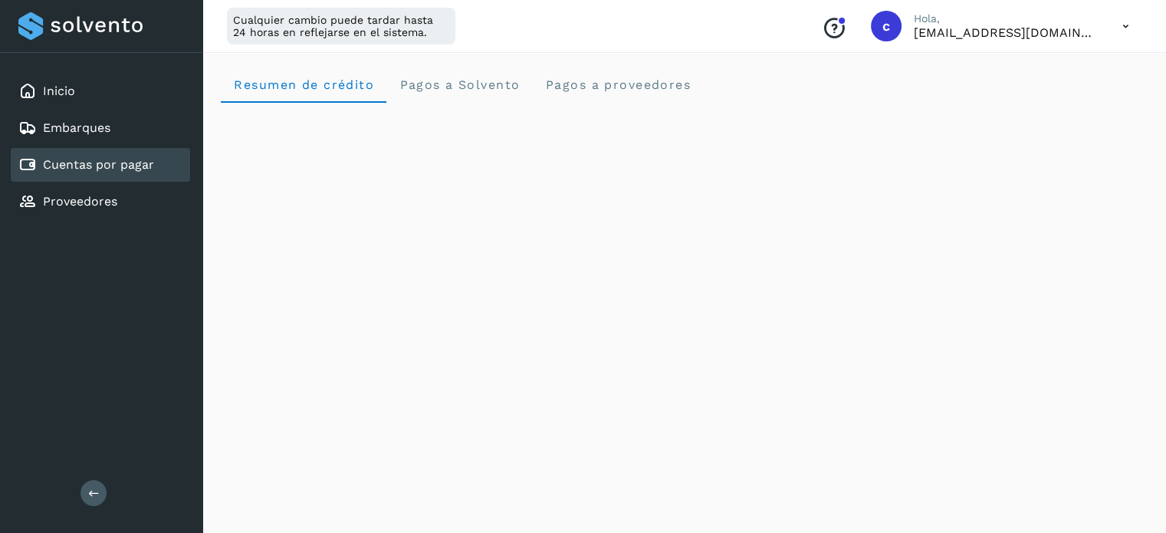 This screenshot has height=533, width=1166. Describe the element at coordinates (98, 164) in the screenshot. I see `a: Cuentas por pagar` at that location.